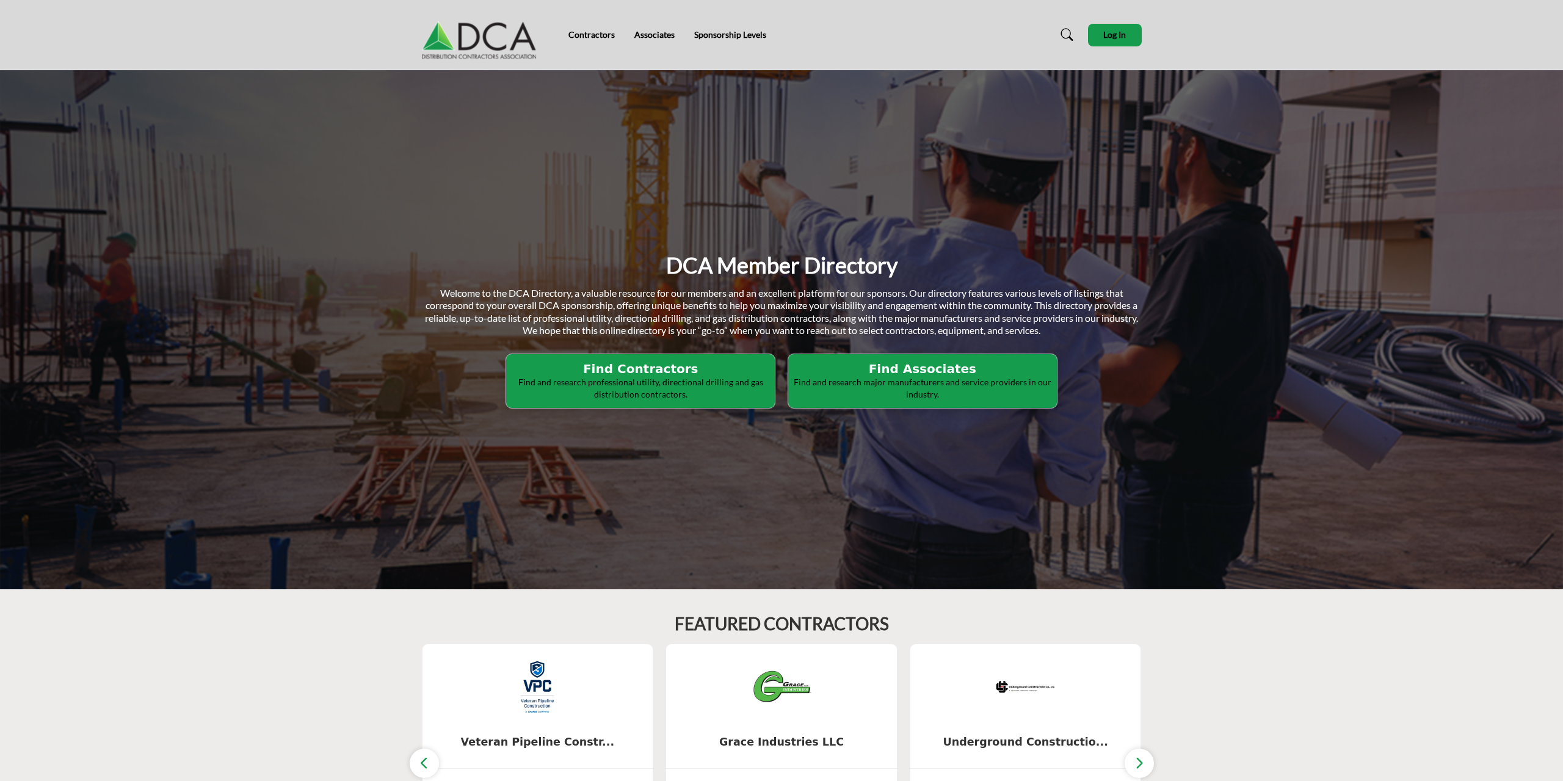 The height and width of the screenshot is (781, 1563). What do you see at coordinates (1026, 742) in the screenshot?
I see `span: Underground Constructio...` at bounding box center [1026, 742].